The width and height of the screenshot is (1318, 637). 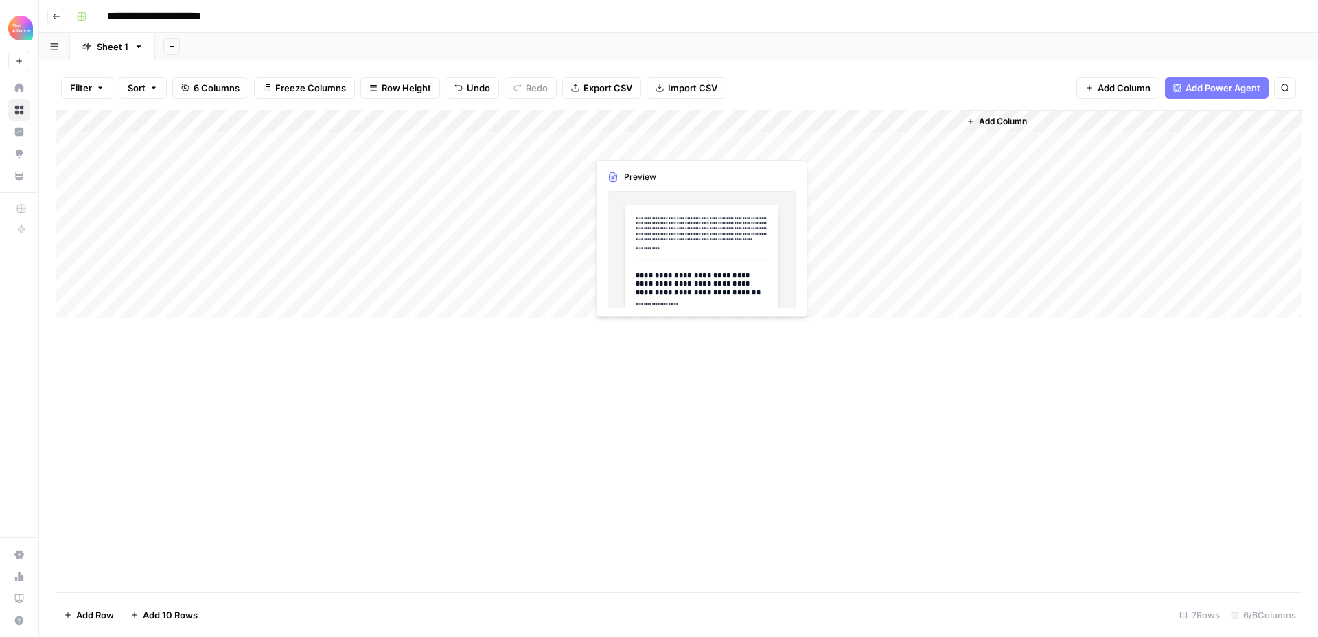 What do you see at coordinates (19, 154) in the screenshot?
I see `a: Opportunities` at bounding box center [19, 154].